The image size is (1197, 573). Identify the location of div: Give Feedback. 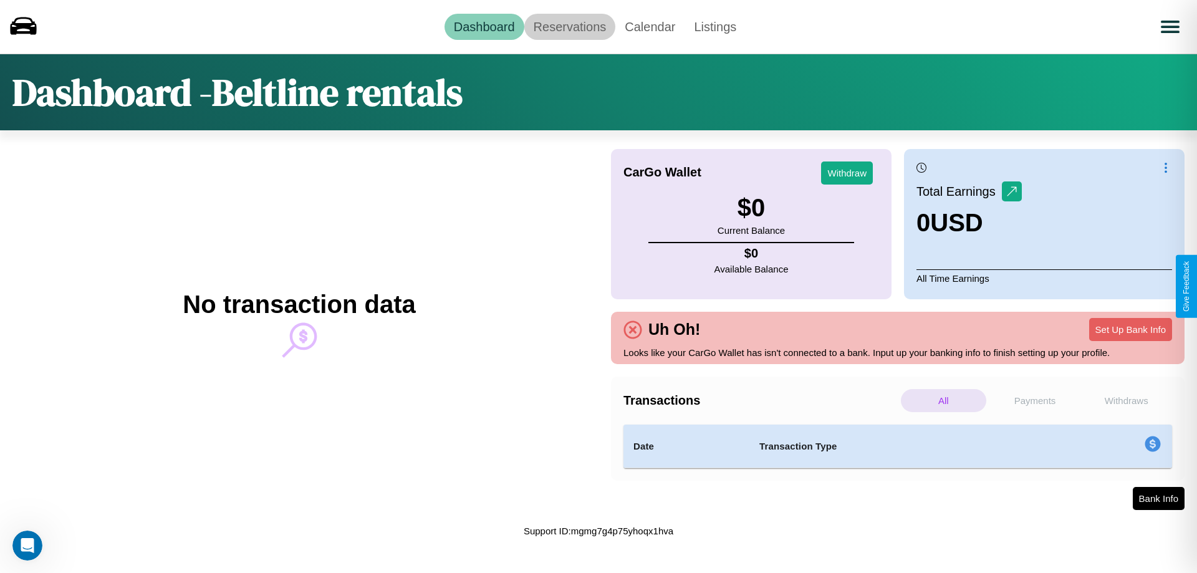
(1187, 286).